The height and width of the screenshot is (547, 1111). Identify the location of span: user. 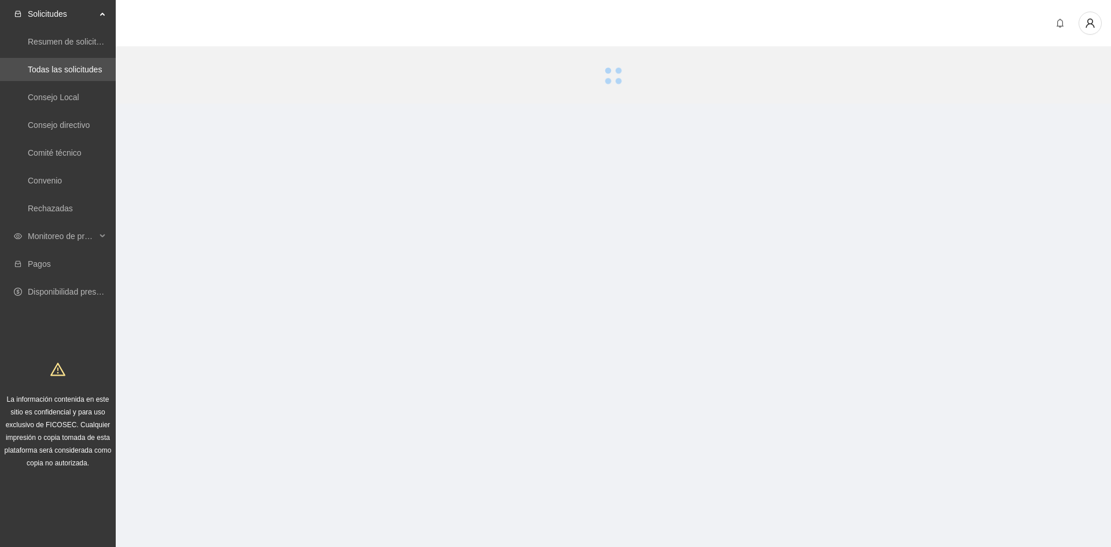
(1090, 23).